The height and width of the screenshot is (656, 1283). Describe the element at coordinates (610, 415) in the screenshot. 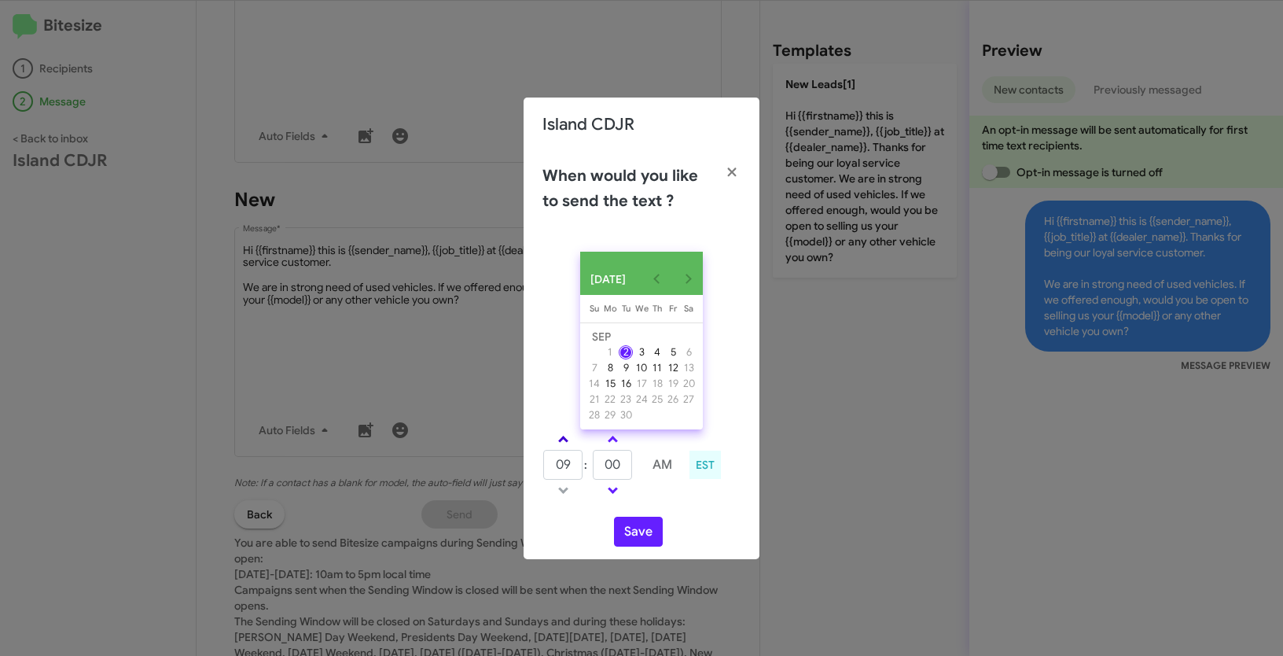

I see `div: 29` at that location.